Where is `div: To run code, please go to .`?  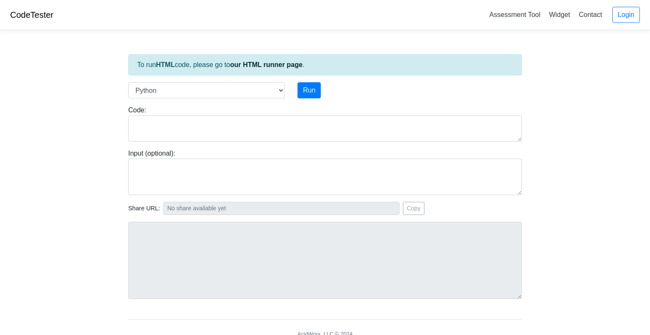
div: To run code, please go to . is located at coordinates (325, 65).